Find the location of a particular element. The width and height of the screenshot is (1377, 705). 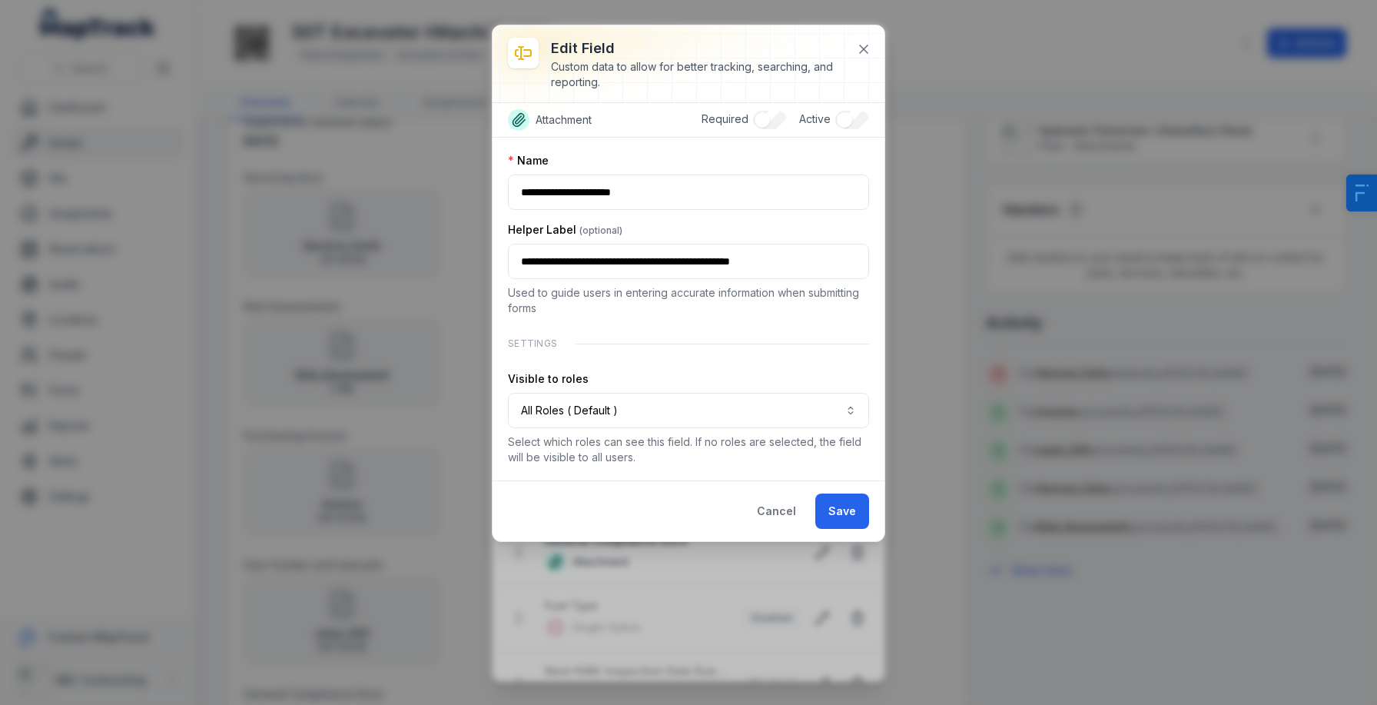

span: Attachment is located at coordinates (563, 120).